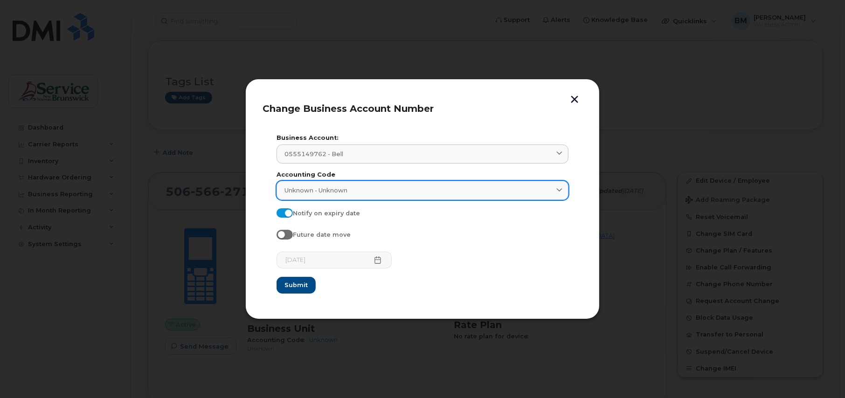 The width and height of the screenshot is (845, 398). I want to click on input: Future date move, so click(280, 234).